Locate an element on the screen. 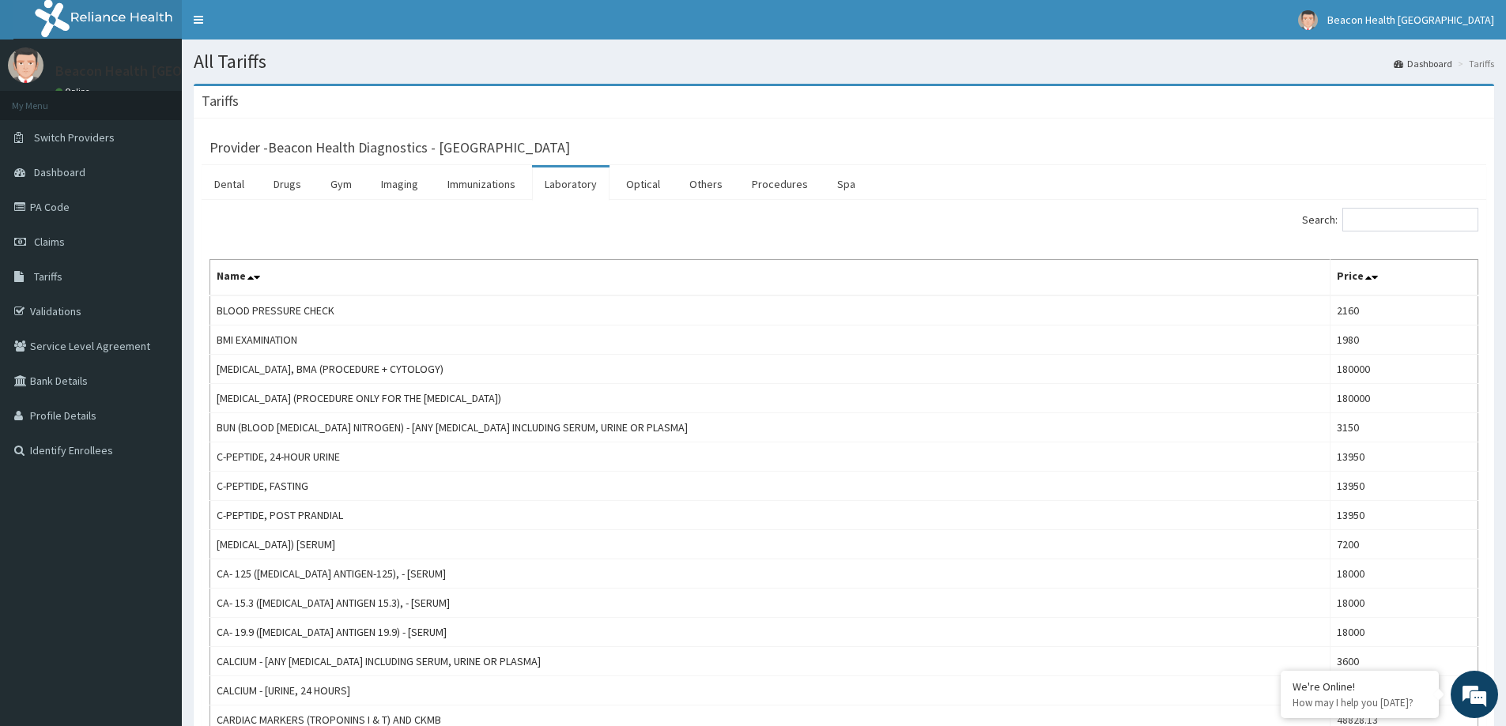 Image resolution: width=1506 pixels, height=726 pixels. img: d_794563401_company_1708531726252_794563401 is located at coordinates (47, 99).